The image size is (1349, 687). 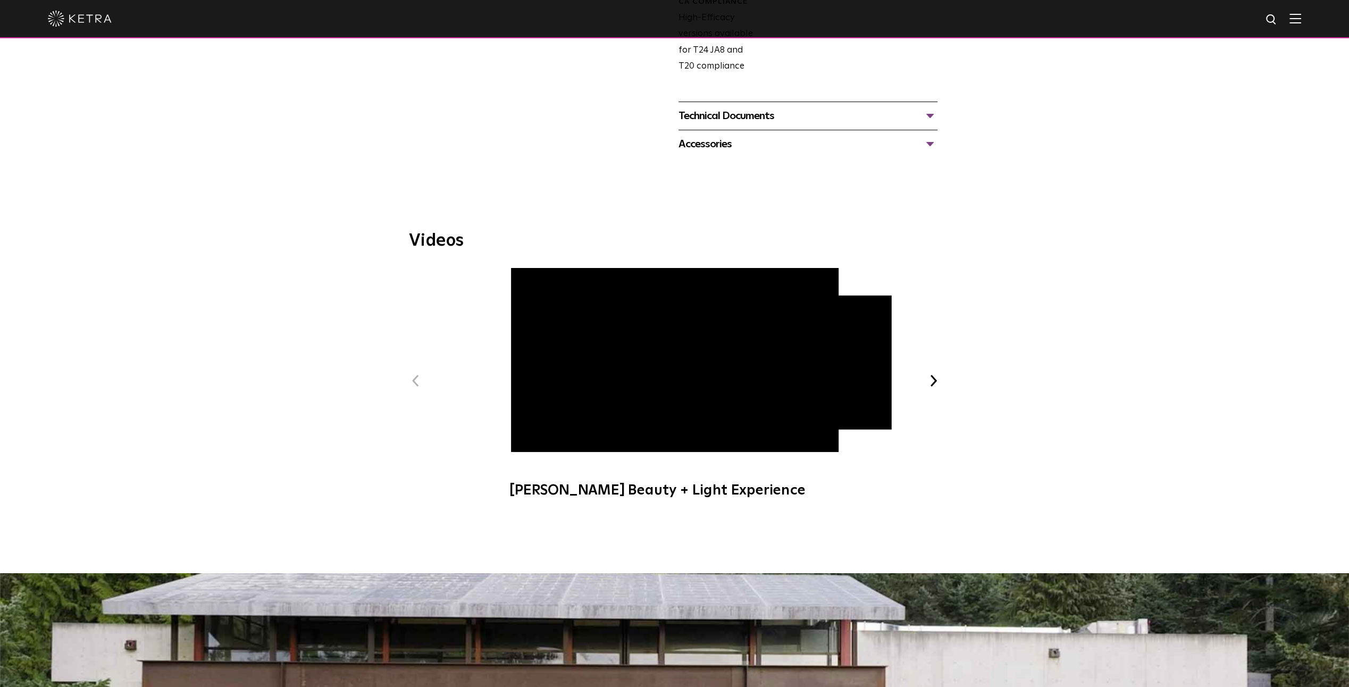 I want to click on div: Technical Documents, so click(x=808, y=116).